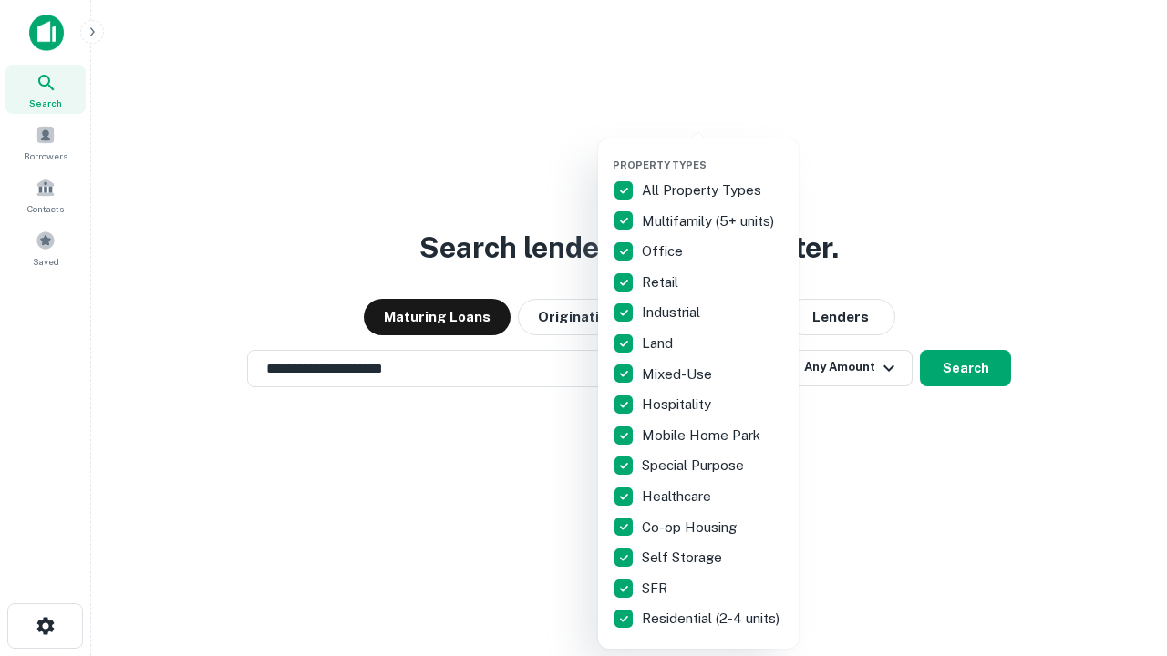 This screenshot has width=1167, height=656. Describe the element at coordinates (703, 436) in the screenshot. I see `p: Mobile Home Park` at that location.